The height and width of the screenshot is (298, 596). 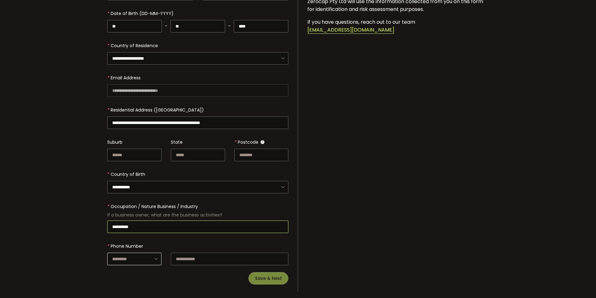 What do you see at coordinates (269, 278) in the screenshot?
I see `span: Save & Next` at bounding box center [269, 278].